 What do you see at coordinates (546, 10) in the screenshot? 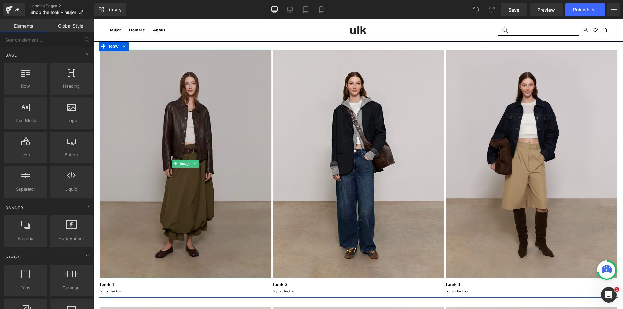
I see `a: Preview` at bounding box center [546, 10].